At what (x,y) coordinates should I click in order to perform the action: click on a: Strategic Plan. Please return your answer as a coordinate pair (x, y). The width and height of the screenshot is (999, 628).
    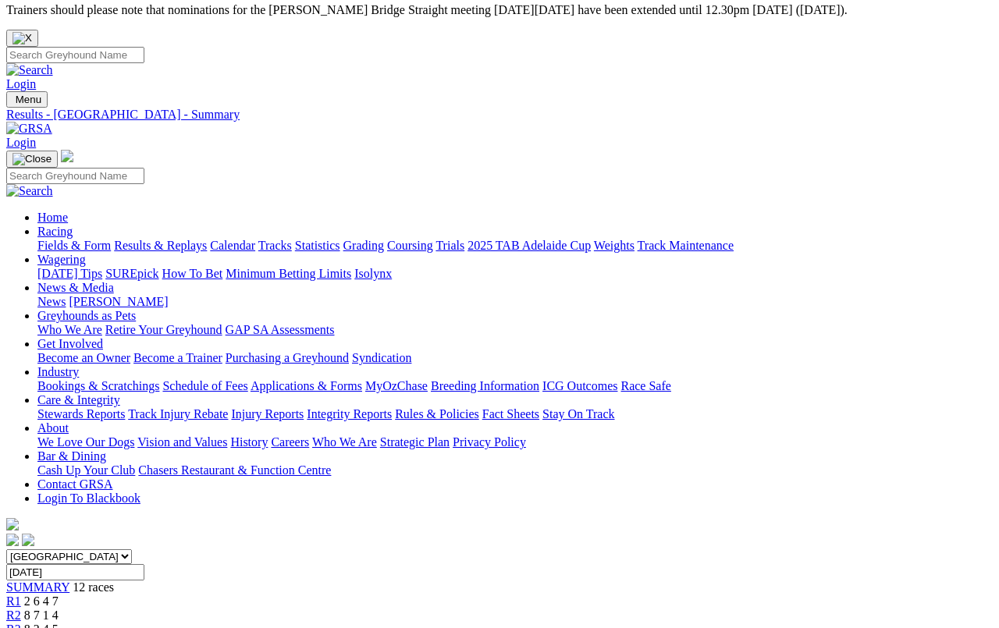
    Looking at the image, I should click on (415, 442).